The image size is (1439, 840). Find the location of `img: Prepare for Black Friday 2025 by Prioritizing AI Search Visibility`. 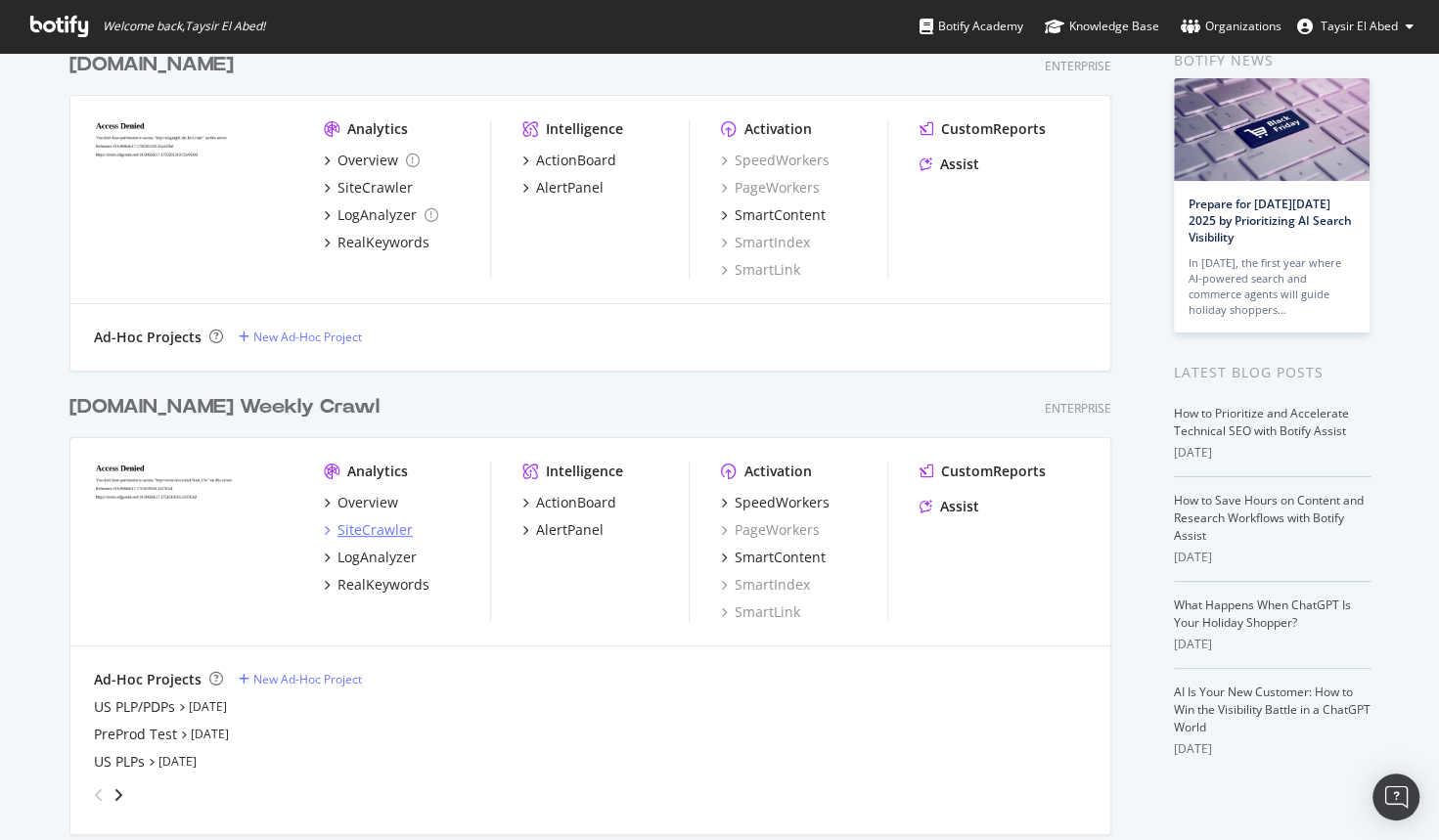

img: Prepare for Black Friday 2025 by Prioritizing AI Search Visibility is located at coordinates (1272, 130).